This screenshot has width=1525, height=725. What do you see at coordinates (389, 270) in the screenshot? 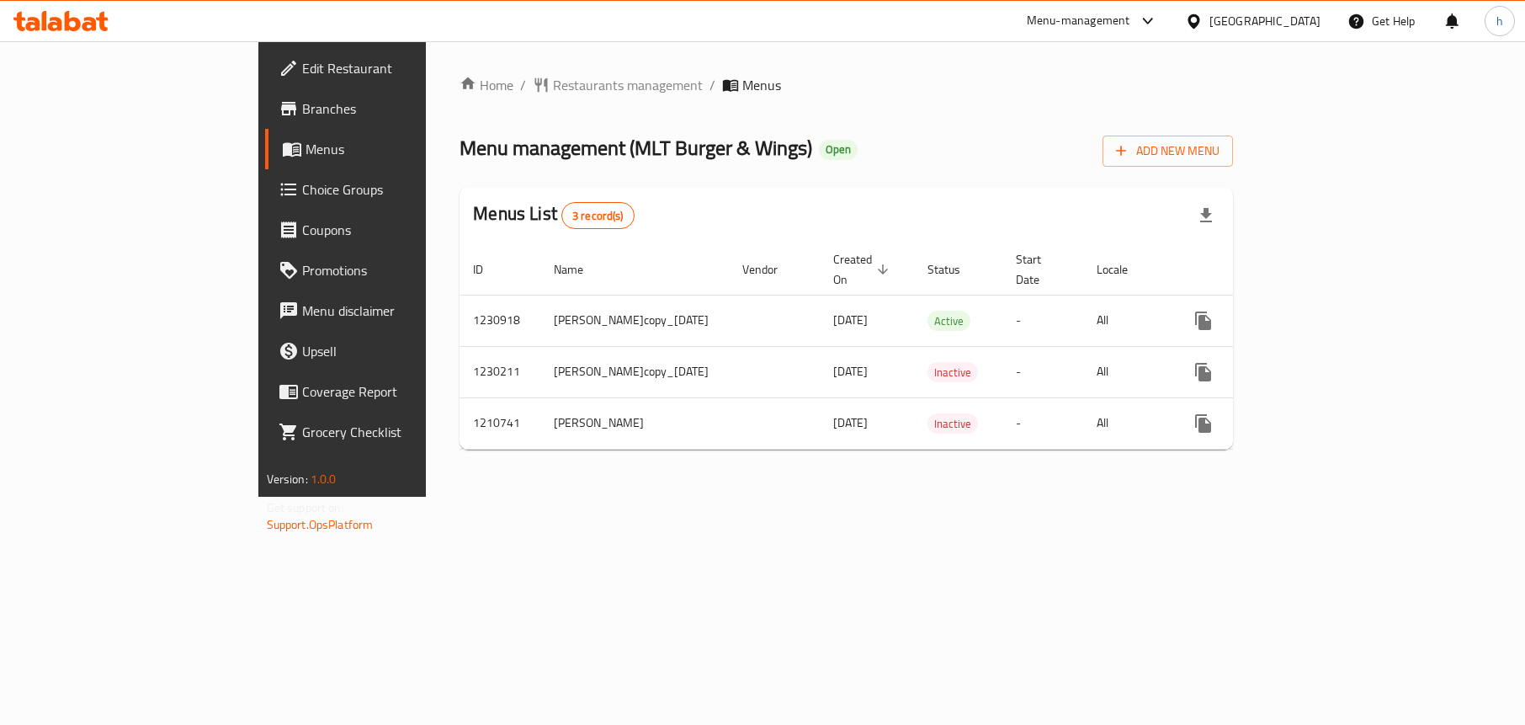
I see `a: Promotions` at bounding box center [389, 270].